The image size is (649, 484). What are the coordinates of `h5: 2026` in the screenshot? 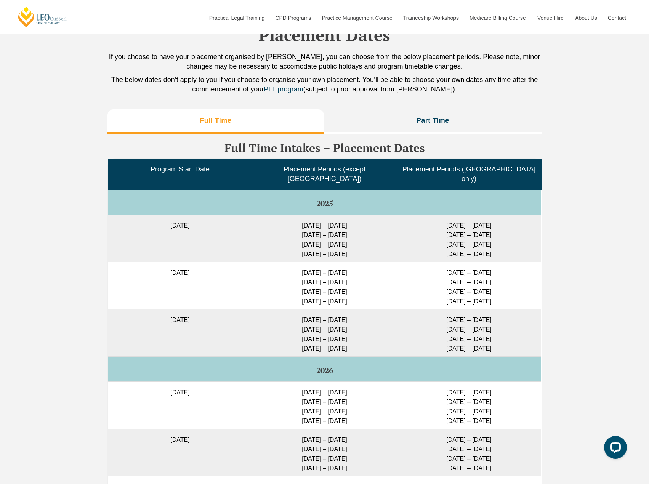 It's located at (325, 371).